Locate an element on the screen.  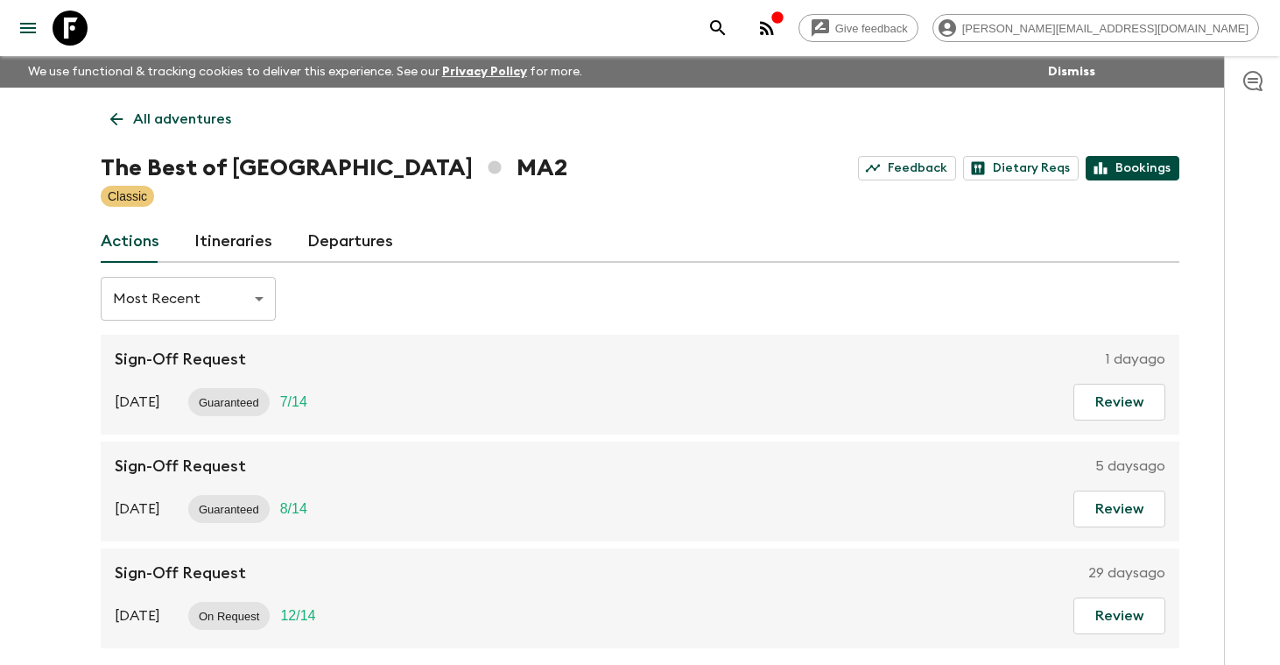
p: 12 / 14 is located at coordinates (298, 616).